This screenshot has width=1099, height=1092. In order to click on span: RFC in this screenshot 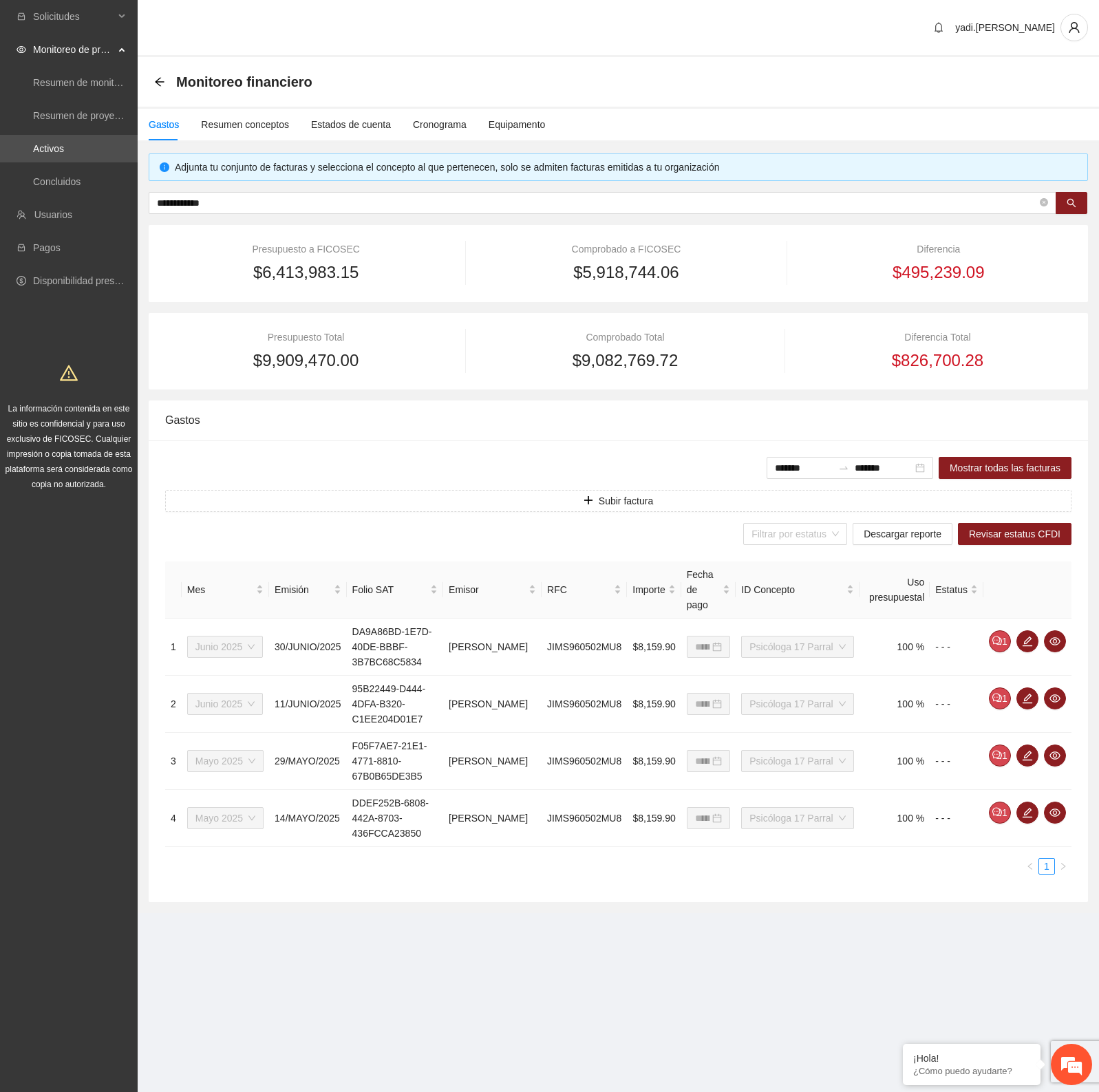, I will do `click(578, 590)`.